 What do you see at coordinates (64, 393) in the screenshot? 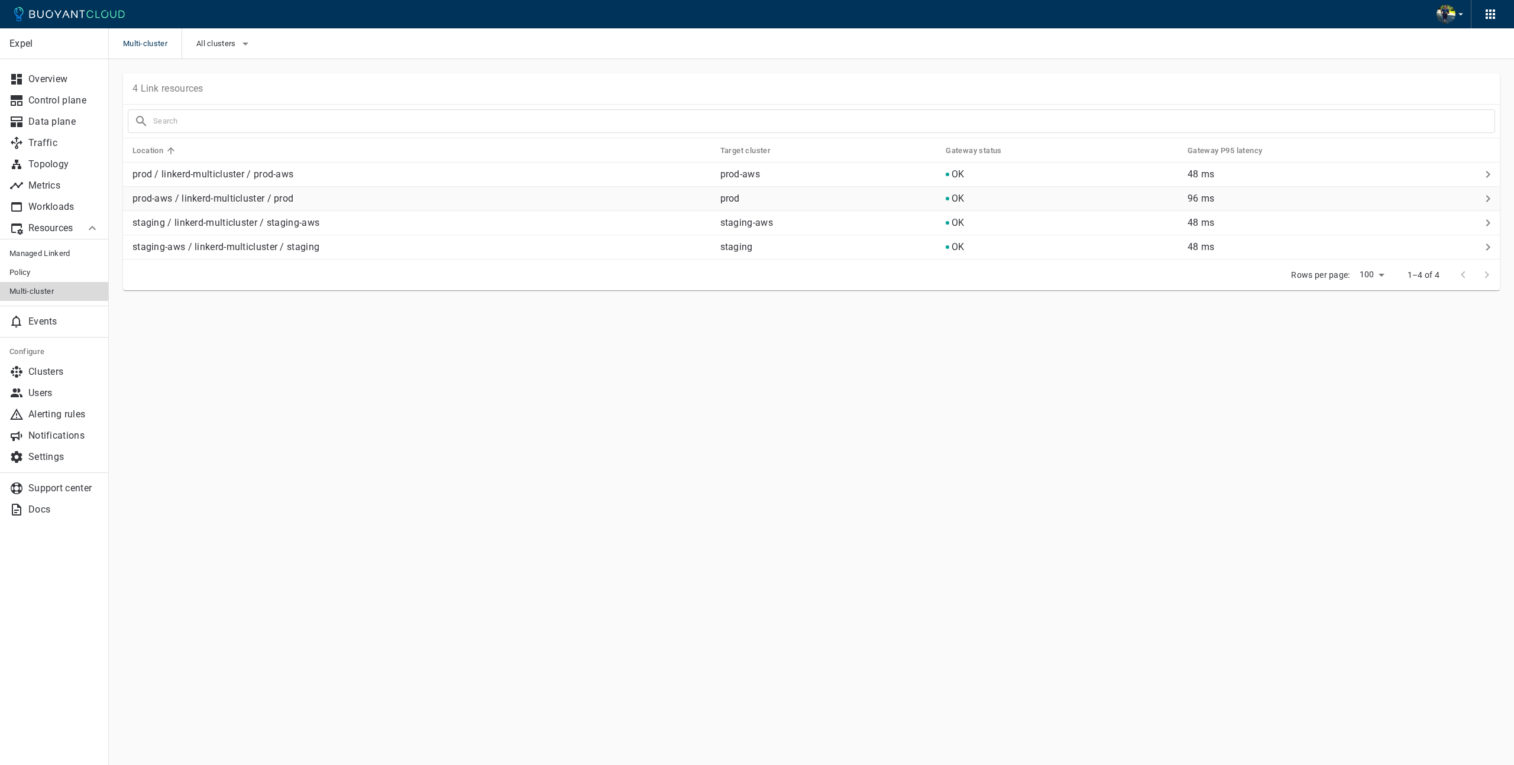
I see `p: Users` at bounding box center [64, 393].